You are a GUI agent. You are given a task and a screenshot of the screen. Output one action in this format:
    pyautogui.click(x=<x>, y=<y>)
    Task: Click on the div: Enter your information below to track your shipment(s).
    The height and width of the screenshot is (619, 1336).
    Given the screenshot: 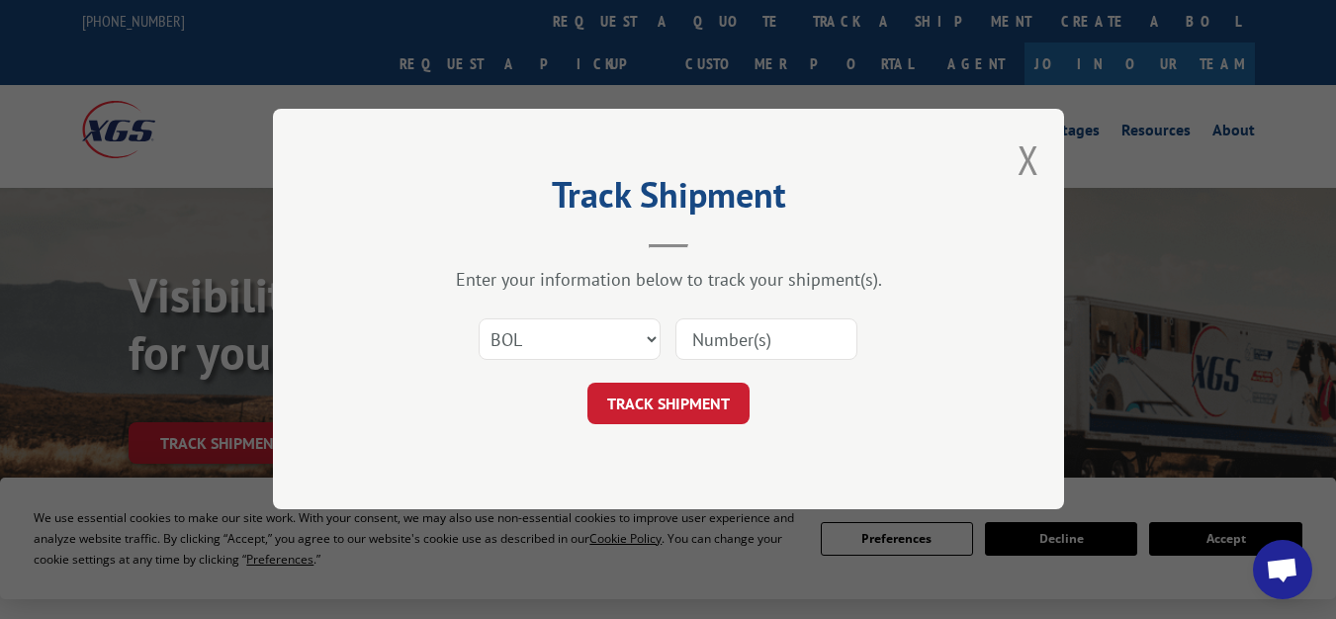 What is the action you would take?
    pyautogui.click(x=668, y=280)
    